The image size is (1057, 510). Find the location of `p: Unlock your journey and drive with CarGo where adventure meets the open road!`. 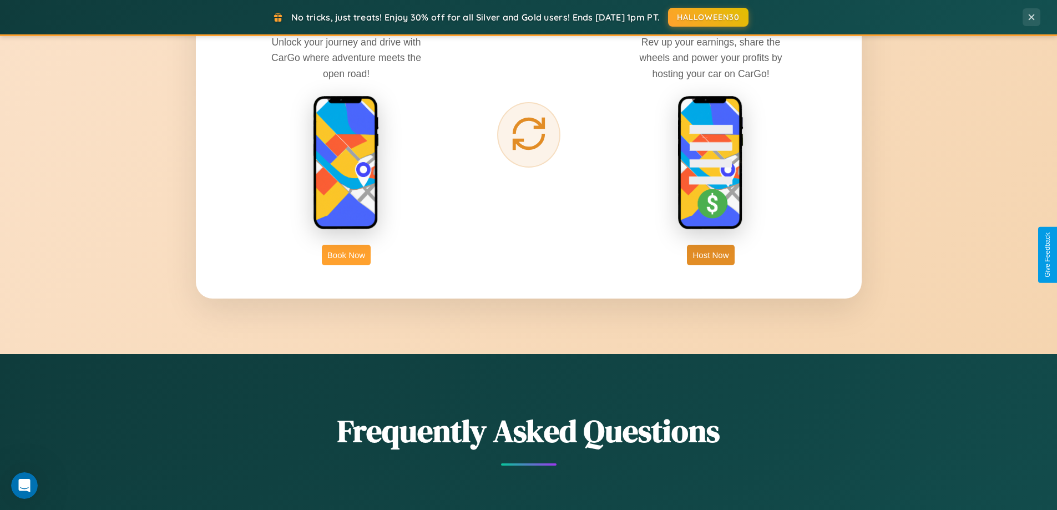

p: Unlock your journey and drive with CarGo where adventure meets the open road! is located at coordinates (346, 58).